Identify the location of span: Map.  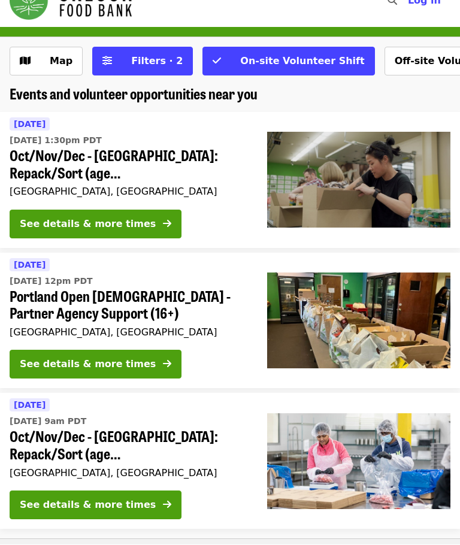
(61, 61).